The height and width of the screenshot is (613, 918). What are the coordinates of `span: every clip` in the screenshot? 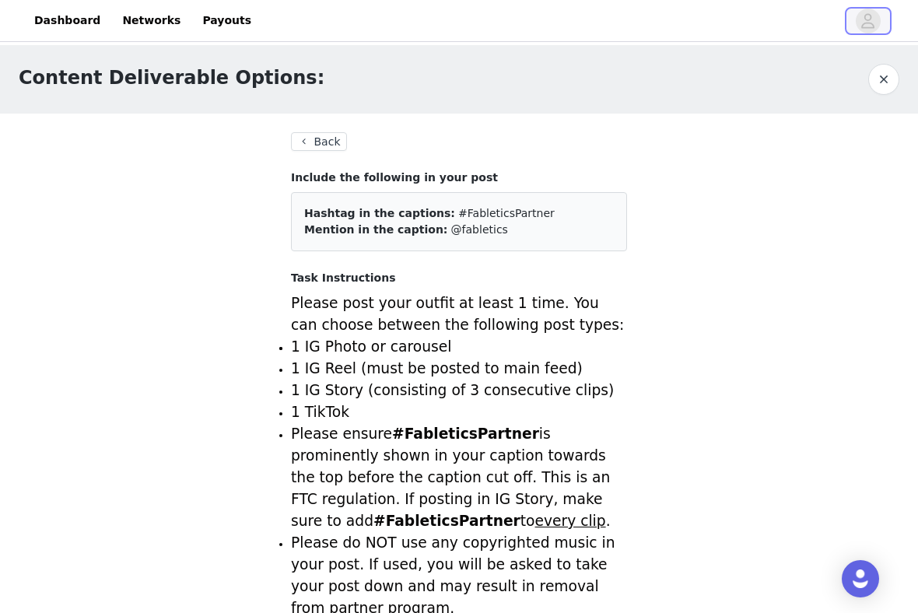 It's located at (571, 521).